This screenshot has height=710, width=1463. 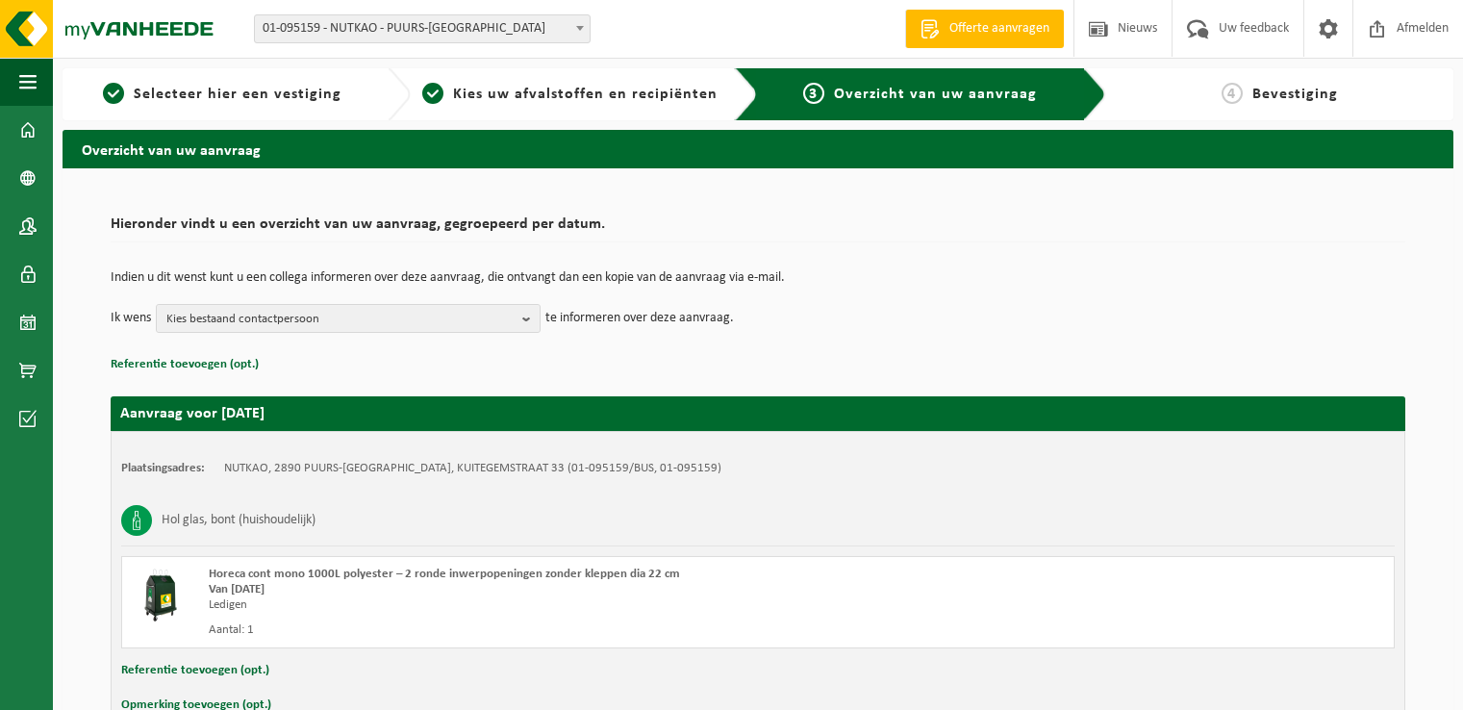 I want to click on strong: Plaatsingsadres:, so click(x=163, y=467).